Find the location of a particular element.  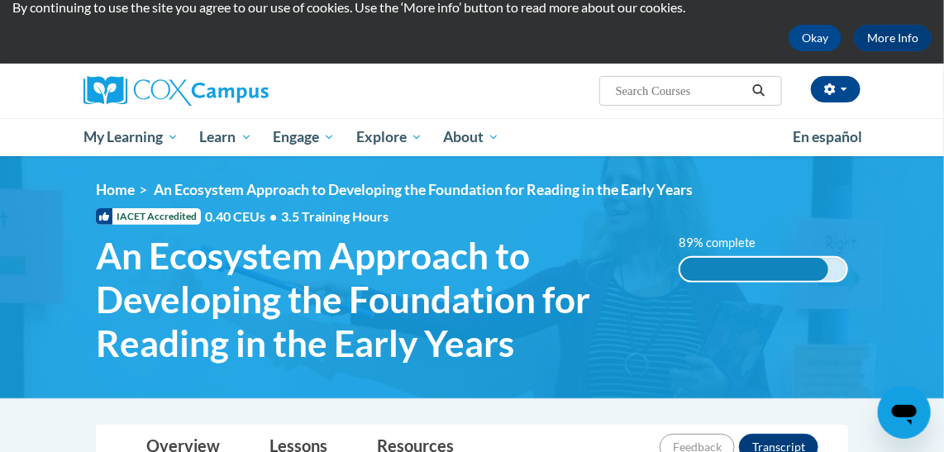

span: My Learning is located at coordinates (131, 137).